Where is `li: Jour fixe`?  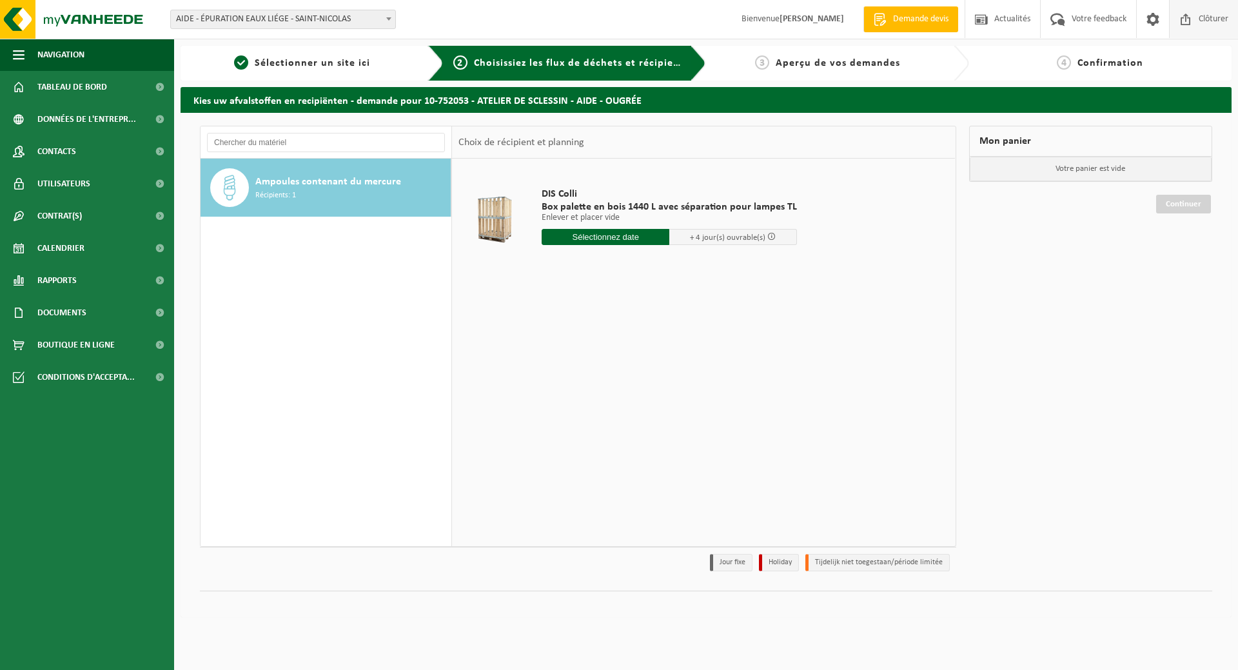
li: Jour fixe is located at coordinates (731, 562).